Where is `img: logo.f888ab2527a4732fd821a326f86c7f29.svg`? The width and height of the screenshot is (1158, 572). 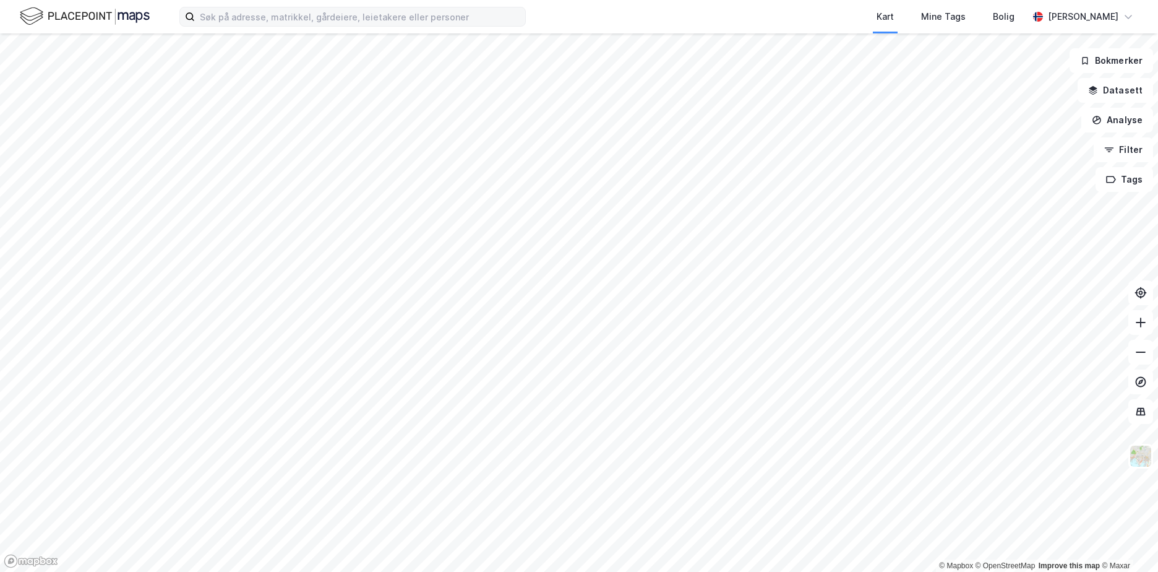 img: logo.f888ab2527a4732fd821a326f86c7f29.svg is located at coordinates (85, 16).